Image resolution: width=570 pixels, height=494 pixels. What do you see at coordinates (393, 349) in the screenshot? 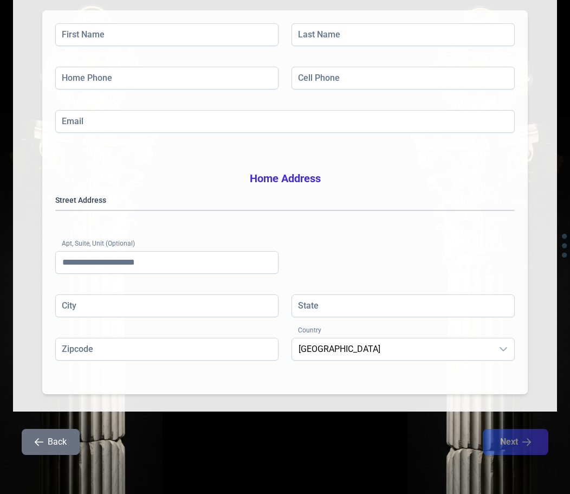
I see `span: United States` at bounding box center [393, 349].